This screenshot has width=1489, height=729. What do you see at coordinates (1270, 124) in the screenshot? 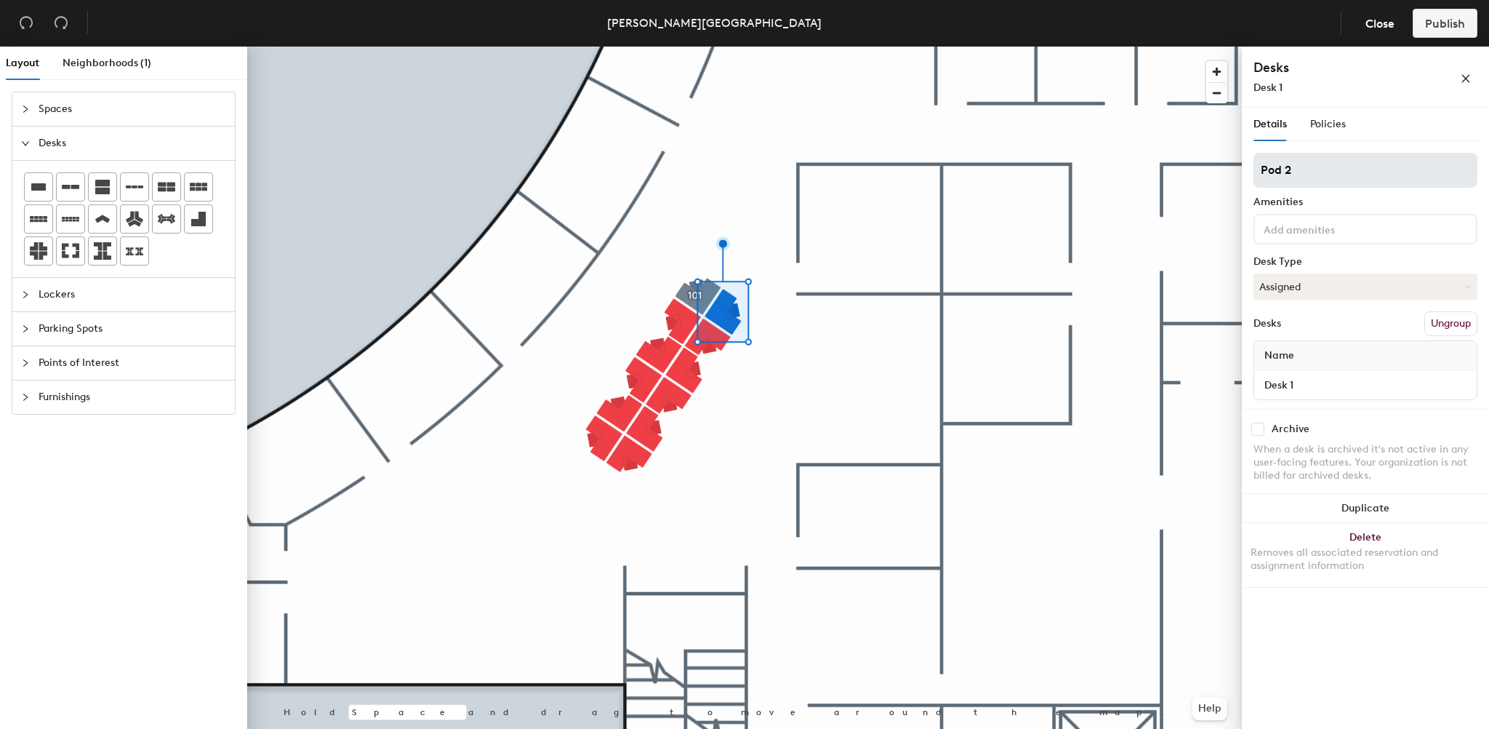
I see `span: Details` at bounding box center [1270, 124].